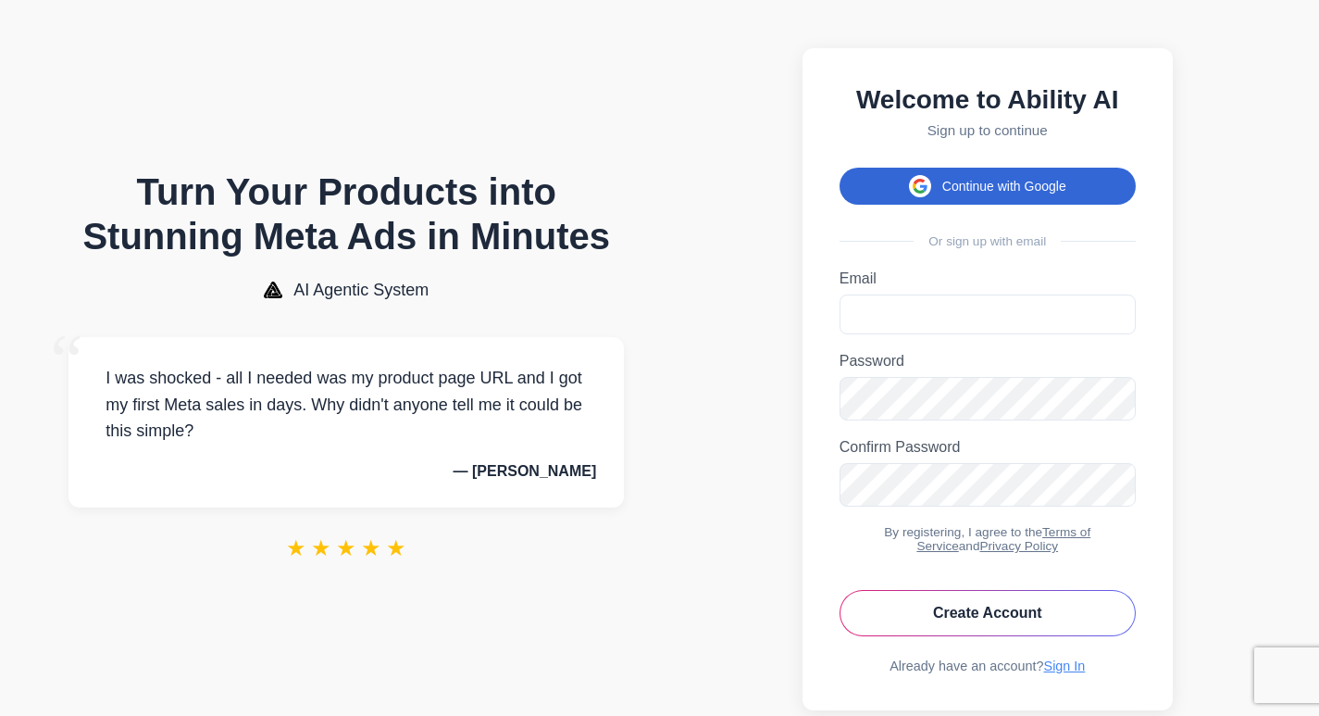 Image resolution: width=1319 pixels, height=716 pixels. I want to click on h1: Turn Your Products into Stunning Meta Ads in Minutes, so click(346, 214).